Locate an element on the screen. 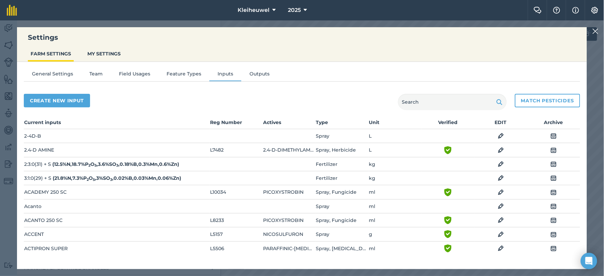 The width and height of the screenshot is (604, 276). td: NICOSULFURON is located at coordinates (289, 234).